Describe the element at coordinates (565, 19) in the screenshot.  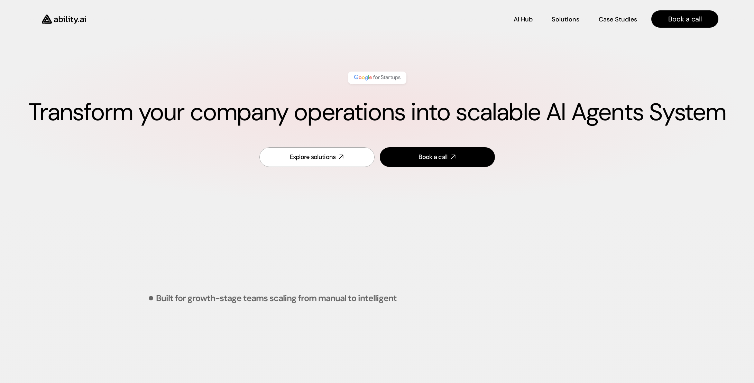
I see `a: Solutions` at that location.